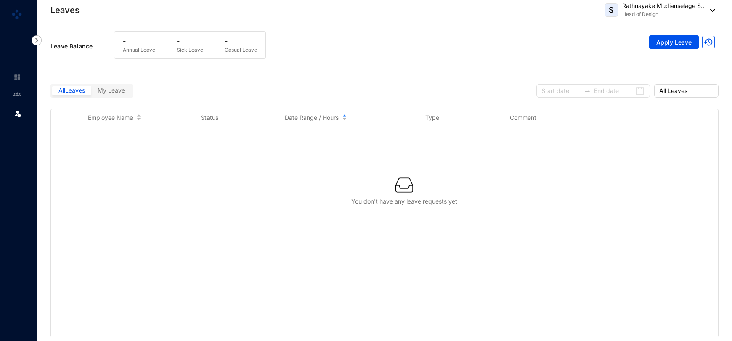  What do you see at coordinates (17, 77) in the screenshot?
I see `img: home-unselected.a29eae3204392db15eaf.svg` at bounding box center [17, 77].